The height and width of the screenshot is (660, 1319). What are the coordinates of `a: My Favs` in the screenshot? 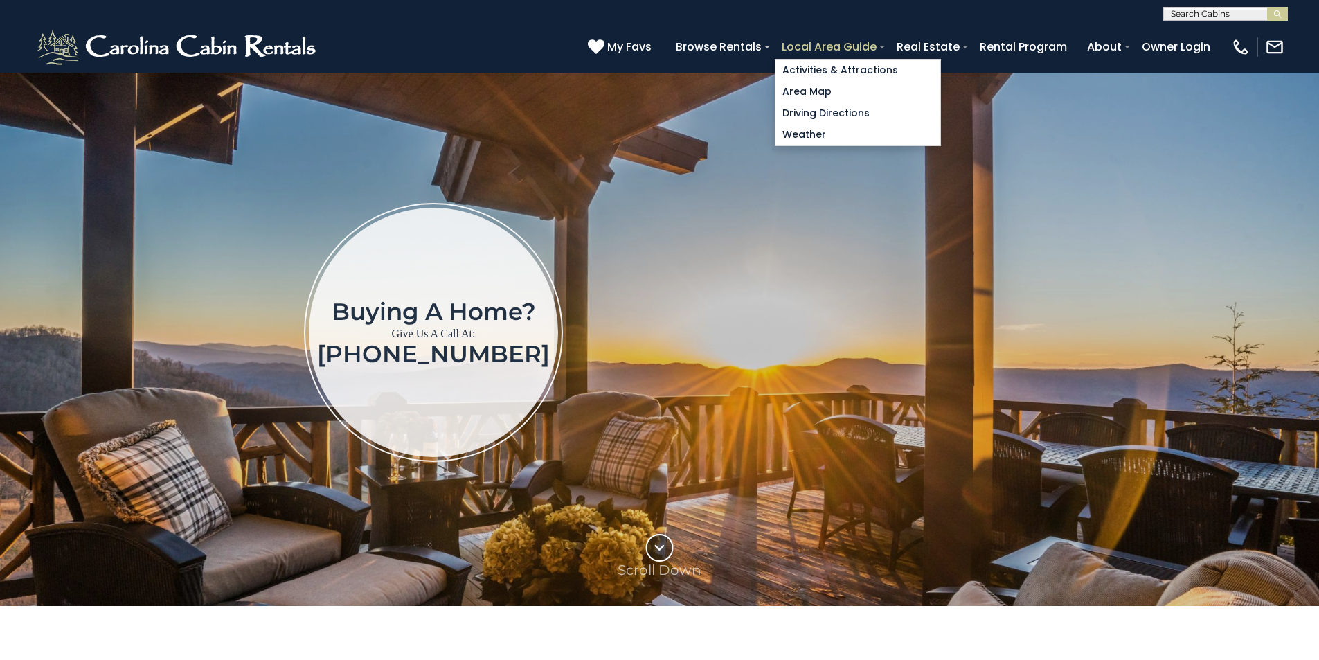 It's located at (621, 47).